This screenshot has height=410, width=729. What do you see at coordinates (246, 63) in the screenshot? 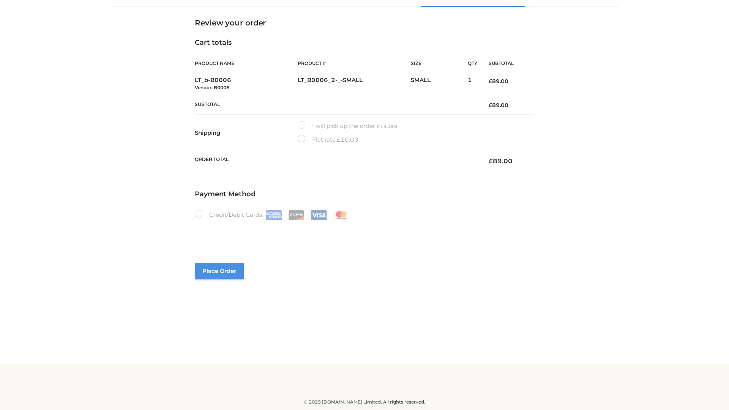
I see `th: Product Name` at bounding box center [246, 63].